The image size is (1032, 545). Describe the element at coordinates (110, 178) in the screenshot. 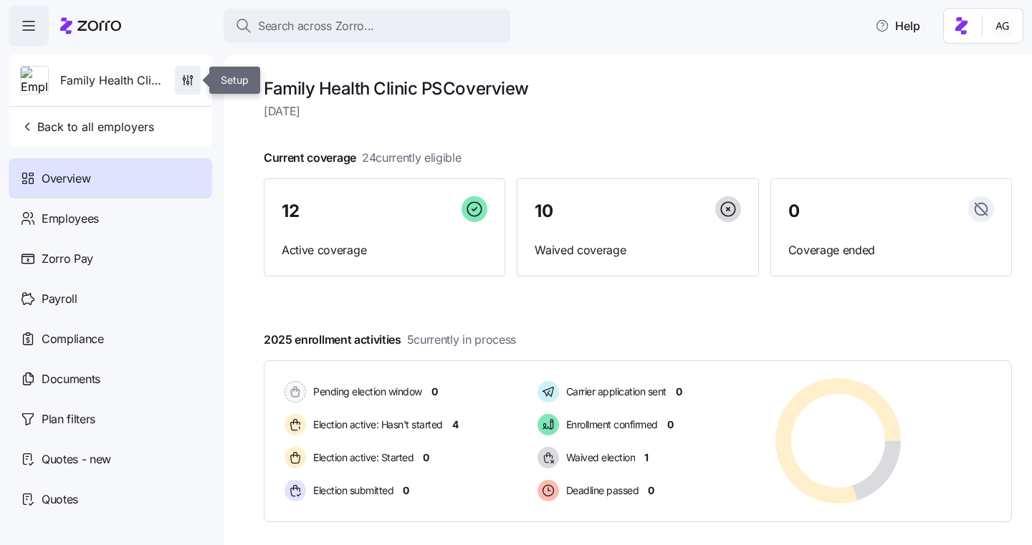

I see `a: Overview` at that location.